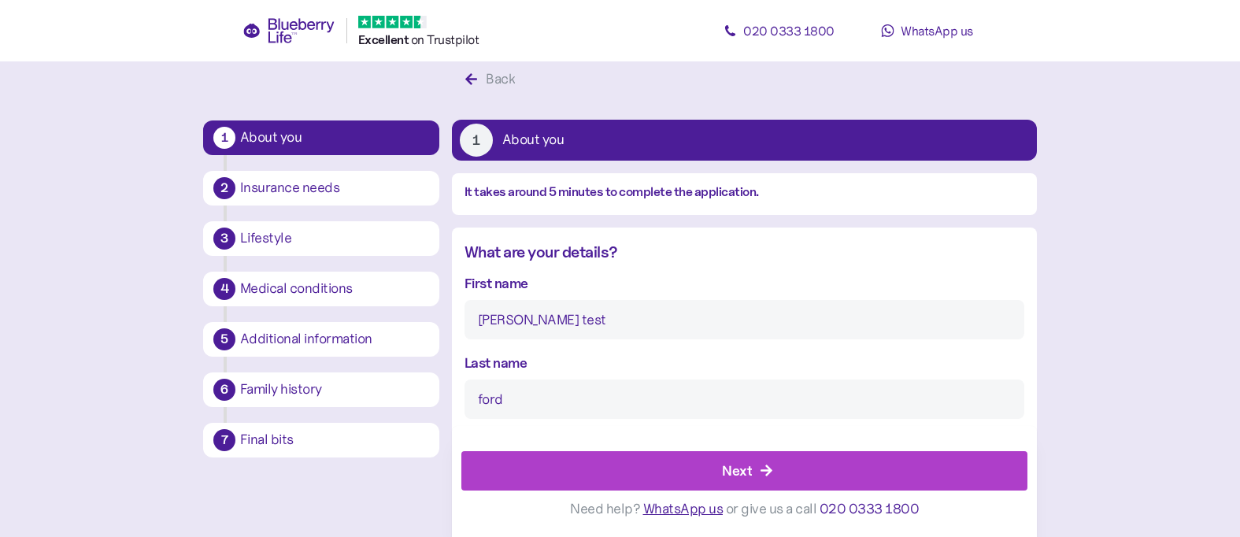  What do you see at coordinates (224, 188) in the screenshot?
I see `div: 2` at bounding box center [224, 188].